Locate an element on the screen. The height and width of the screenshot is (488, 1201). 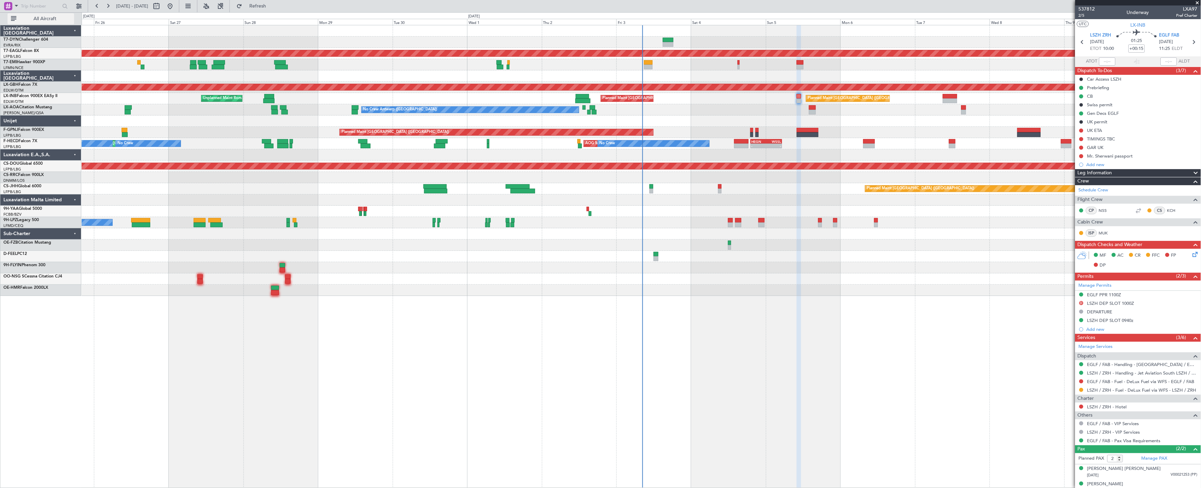
a: NSS is located at coordinates (1106, 210).